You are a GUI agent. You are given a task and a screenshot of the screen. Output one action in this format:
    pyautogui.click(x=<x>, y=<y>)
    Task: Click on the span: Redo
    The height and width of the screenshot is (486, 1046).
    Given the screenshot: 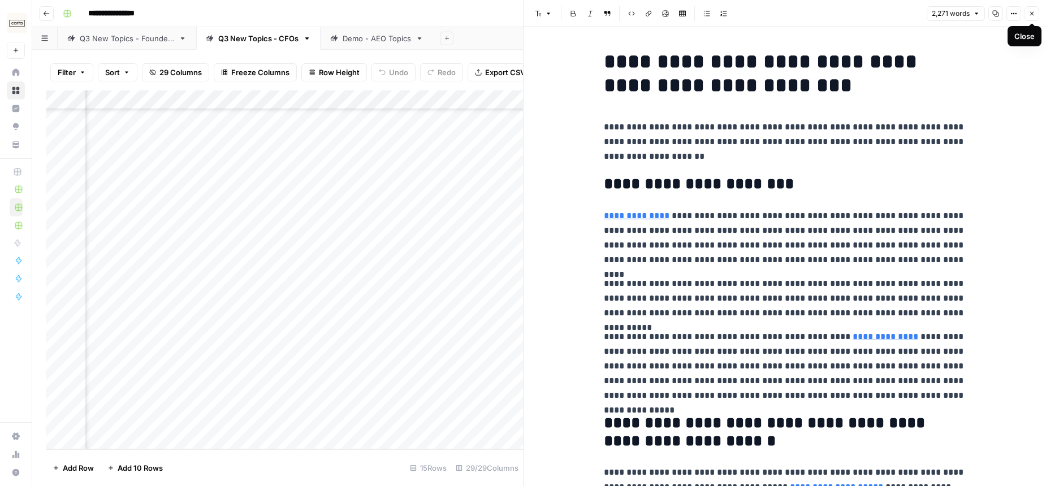 What is the action you would take?
    pyautogui.click(x=447, y=72)
    